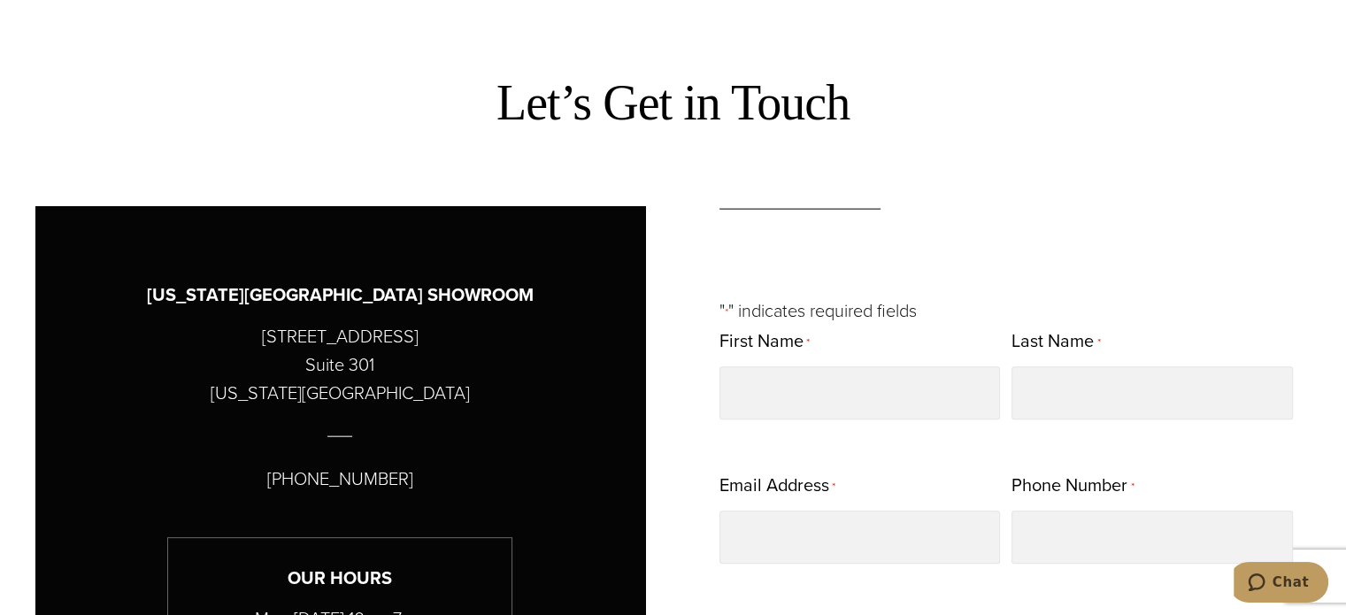  What do you see at coordinates (777, 486) in the screenshot?
I see `label: Email Address` at bounding box center [777, 486].